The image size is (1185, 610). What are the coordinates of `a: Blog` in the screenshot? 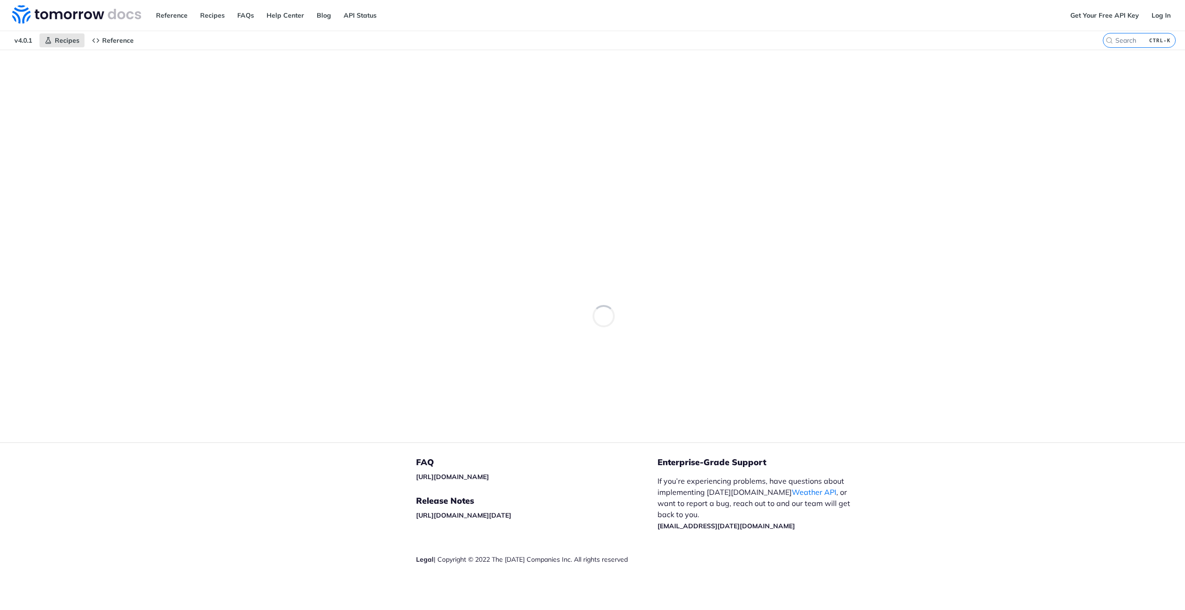 It's located at (324, 15).